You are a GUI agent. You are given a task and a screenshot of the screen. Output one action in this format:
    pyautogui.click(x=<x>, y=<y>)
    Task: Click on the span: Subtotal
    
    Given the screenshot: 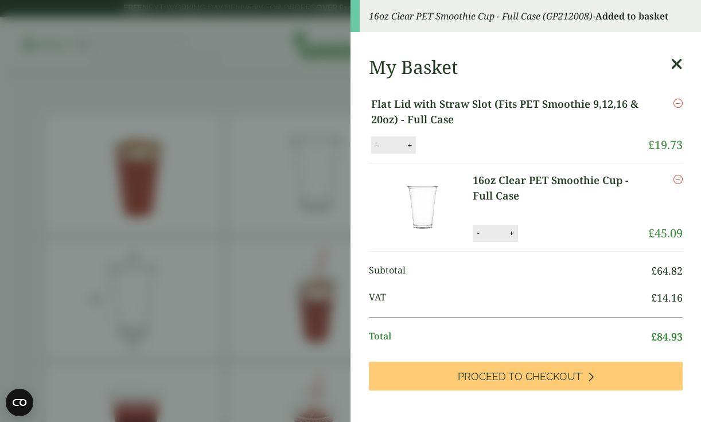 What is the action you would take?
    pyautogui.click(x=510, y=271)
    